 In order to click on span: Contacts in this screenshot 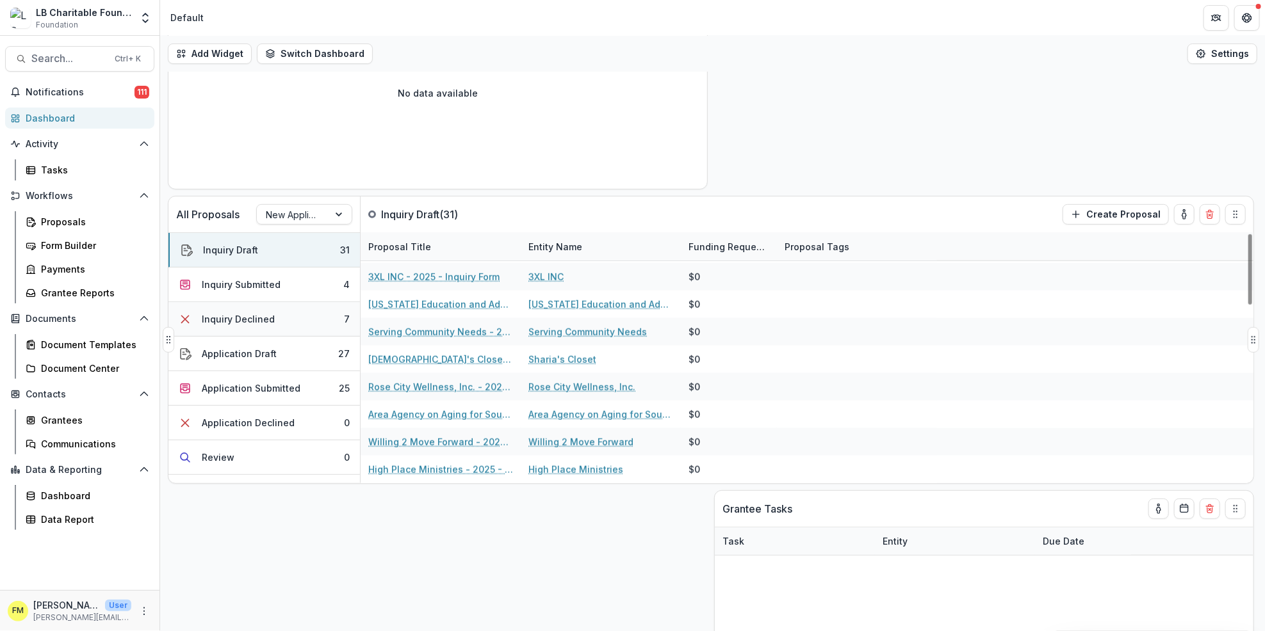, I will do `click(79, 395)`.